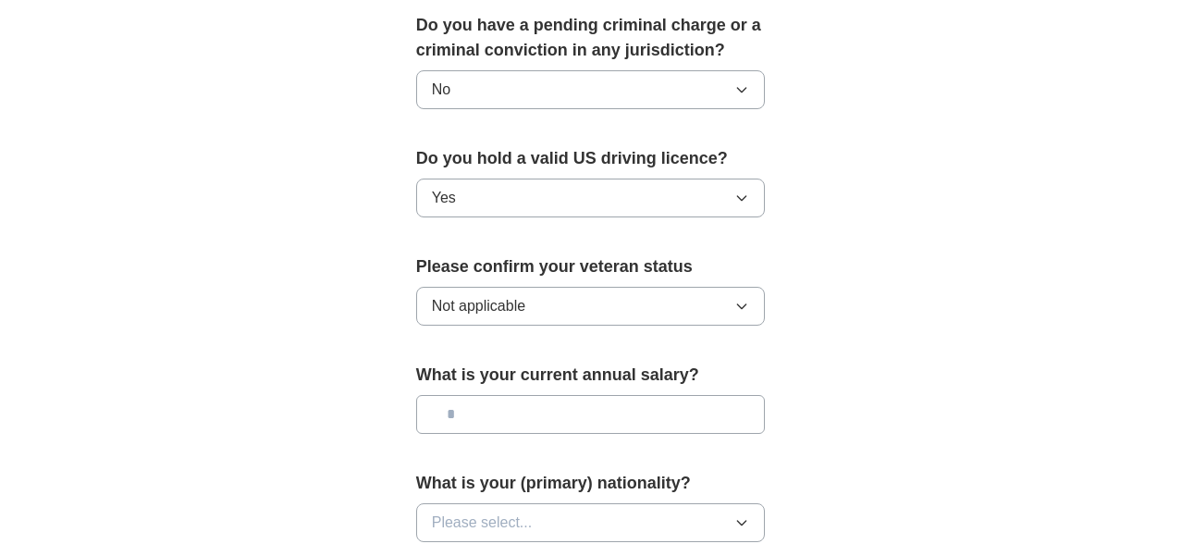 This screenshot has width=1181, height=544. I want to click on label: What is your (primary) nationality?, so click(591, 483).